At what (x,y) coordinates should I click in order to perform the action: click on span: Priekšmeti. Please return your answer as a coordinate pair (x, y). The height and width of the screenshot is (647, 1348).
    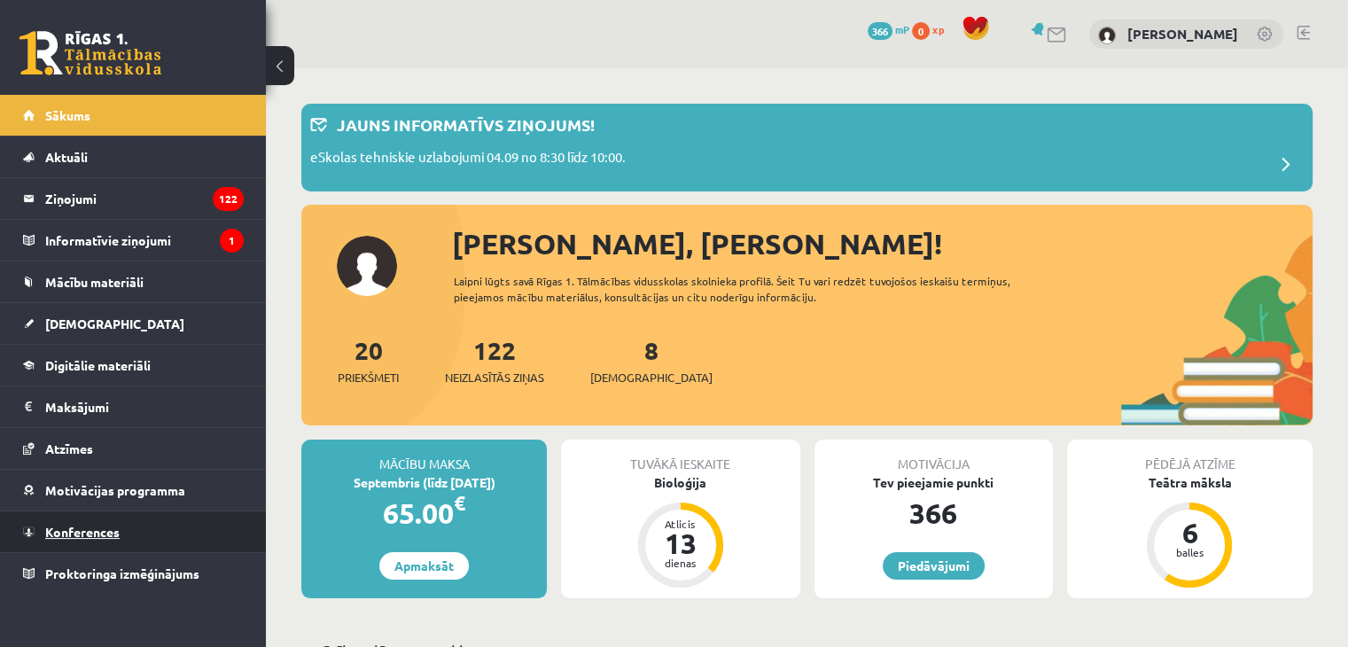
    Looking at the image, I should click on (368, 377).